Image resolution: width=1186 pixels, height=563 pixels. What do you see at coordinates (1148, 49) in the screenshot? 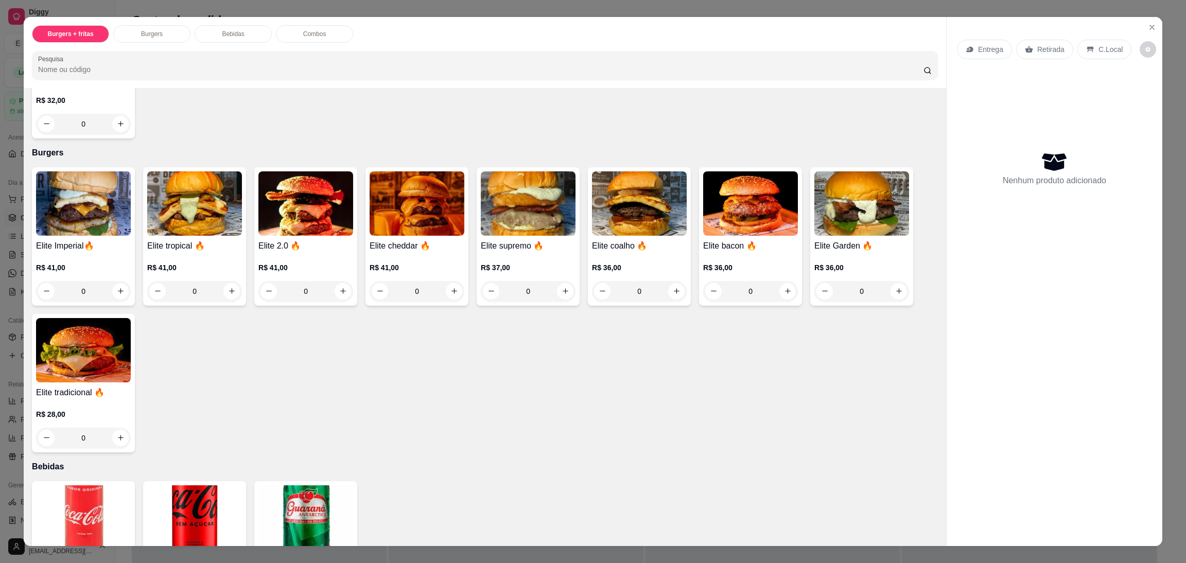
I see `button: decrease-product-quantity` at bounding box center [1148, 49].